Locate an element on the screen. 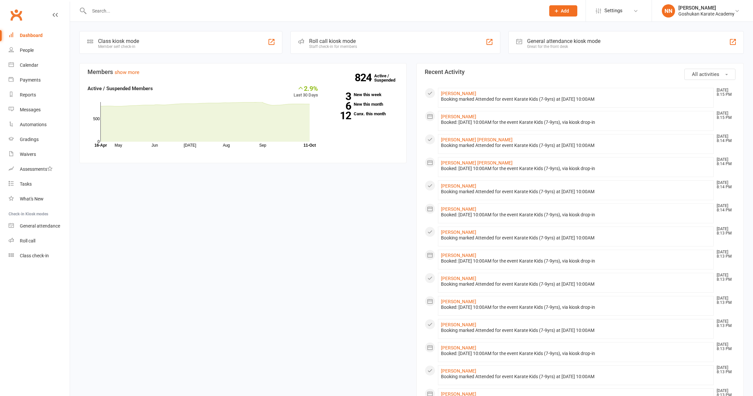  a: show more is located at coordinates (127, 72).